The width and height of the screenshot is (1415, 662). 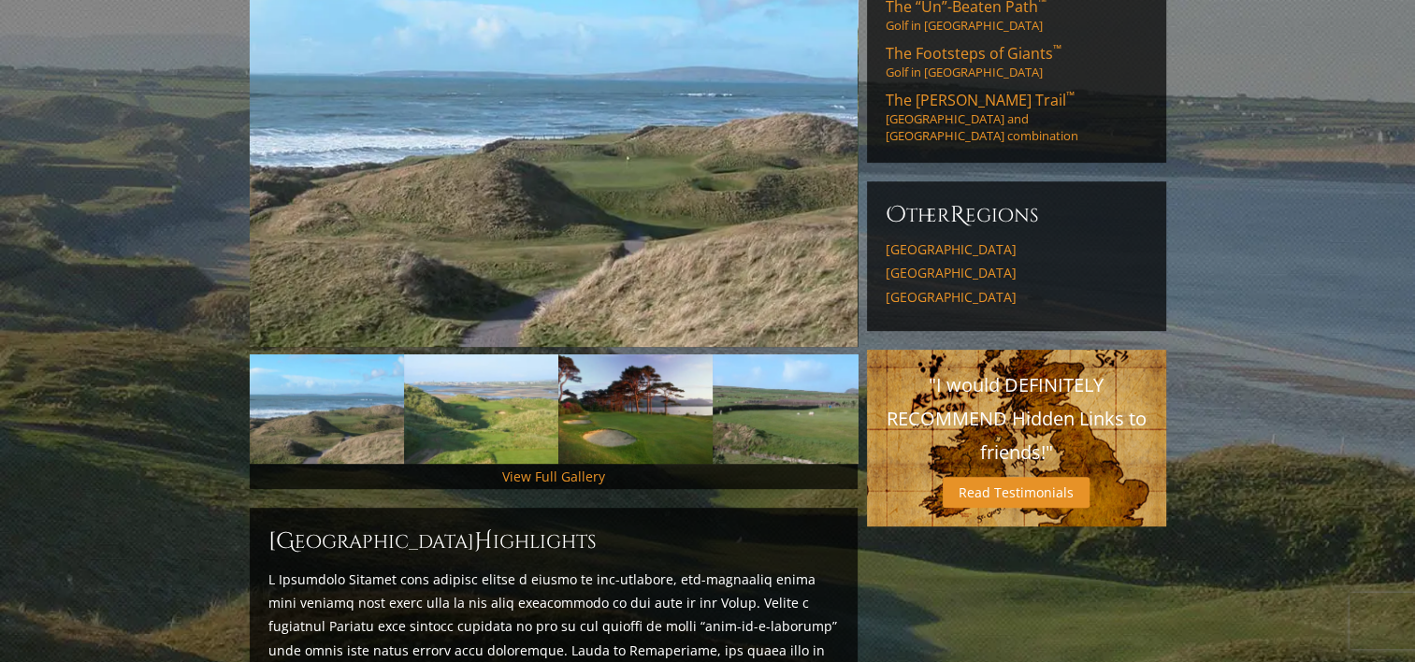 What do you see at coordinates (484, 542) in the screenshot?
I see `span: H` at bounding box center [484, 542].